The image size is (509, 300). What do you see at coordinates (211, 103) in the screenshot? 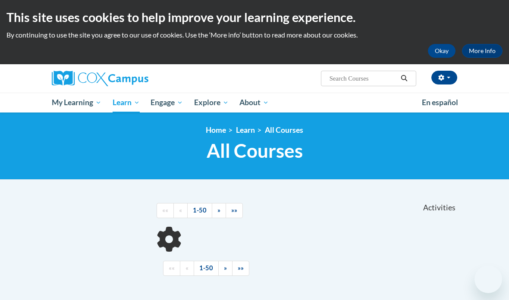
I see `span: Explore` at bounding box center [211, 103].